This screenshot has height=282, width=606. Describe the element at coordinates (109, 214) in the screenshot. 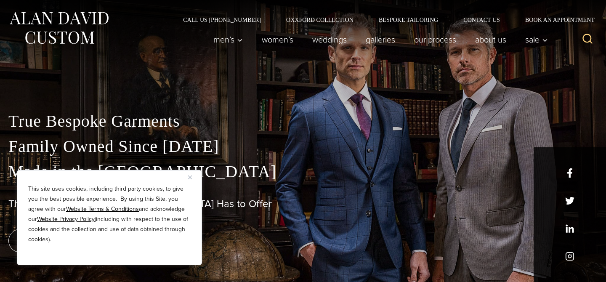

I see `p: This site uses cookies, including third party cookies, to give you the best possible experience. ...` at that location.